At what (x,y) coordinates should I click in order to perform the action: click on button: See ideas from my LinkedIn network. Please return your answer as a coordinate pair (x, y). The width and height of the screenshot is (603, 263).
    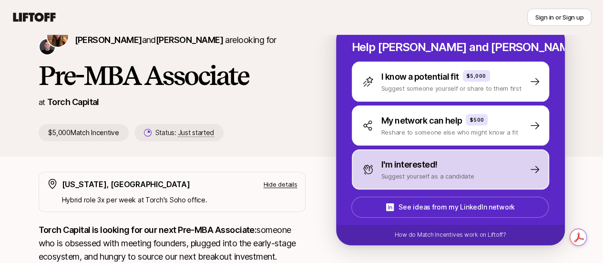
    Looking at the image, I should click on (450, 207).